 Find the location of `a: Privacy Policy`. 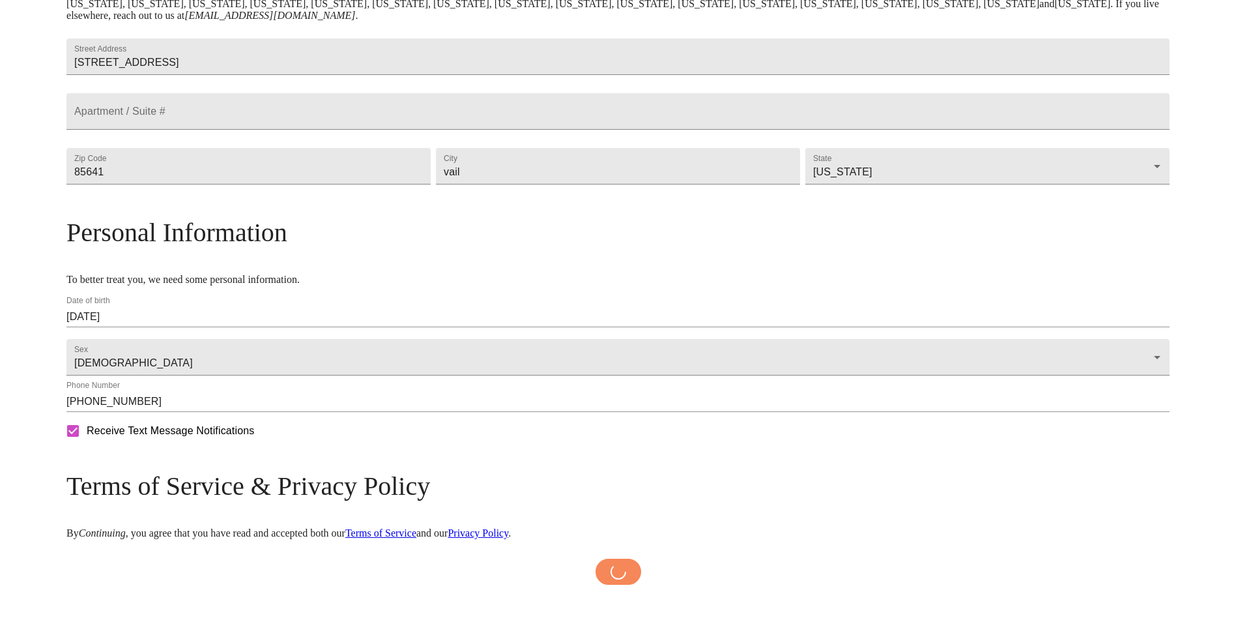

a: Privacy Policy is located at coordinates (478, 532).